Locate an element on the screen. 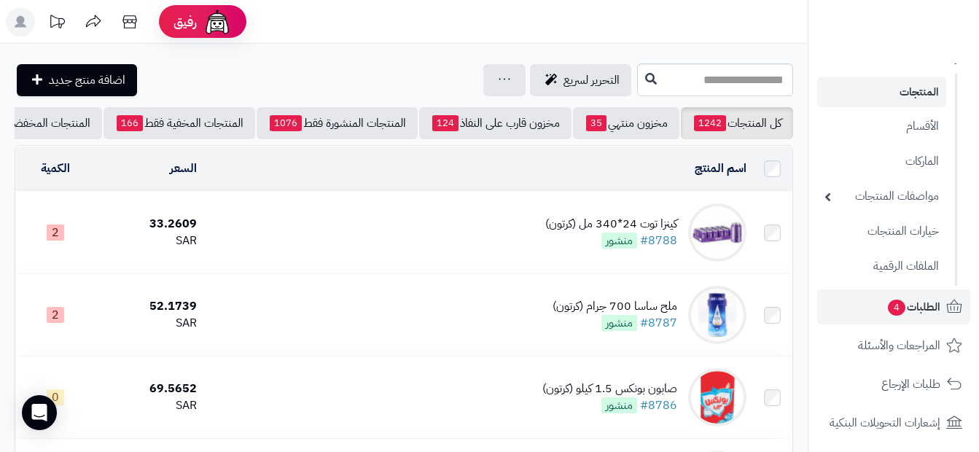  span: المراجعات والأسئلة is located at coordinates (899, 346).